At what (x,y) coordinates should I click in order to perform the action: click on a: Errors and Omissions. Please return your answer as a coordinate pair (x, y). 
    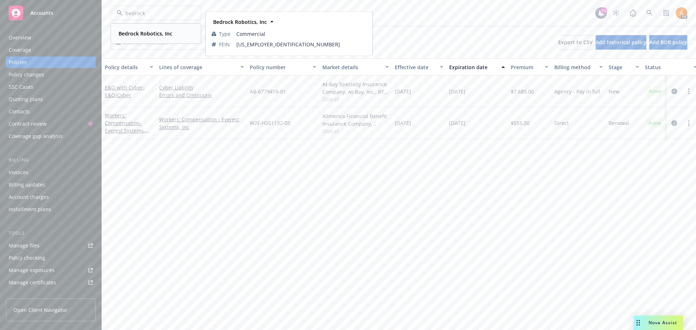
    Looking at the image, I should click on (202, 95).